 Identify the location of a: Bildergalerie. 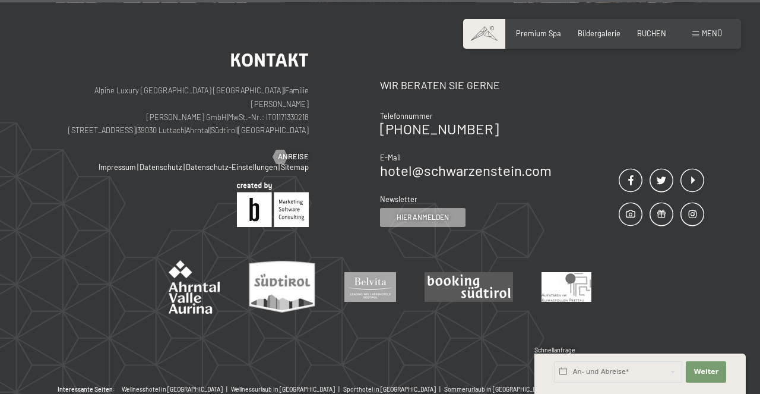
(599, 33).